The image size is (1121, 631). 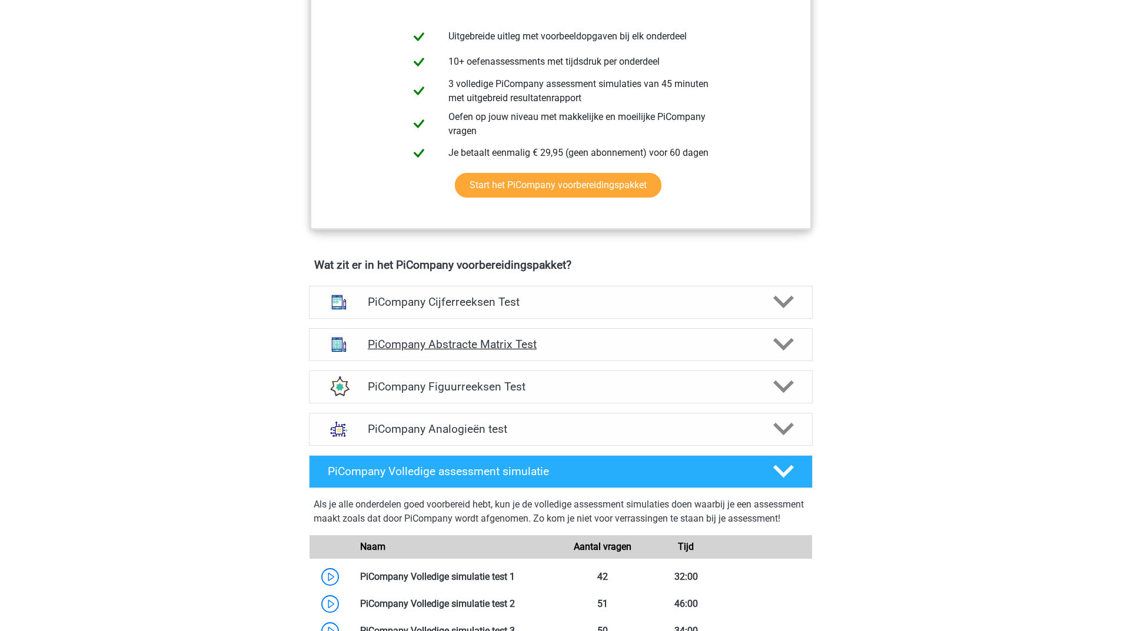 I want to click on h4: PiCompany Figuurreeksen Test, so click(x=560, y=387).